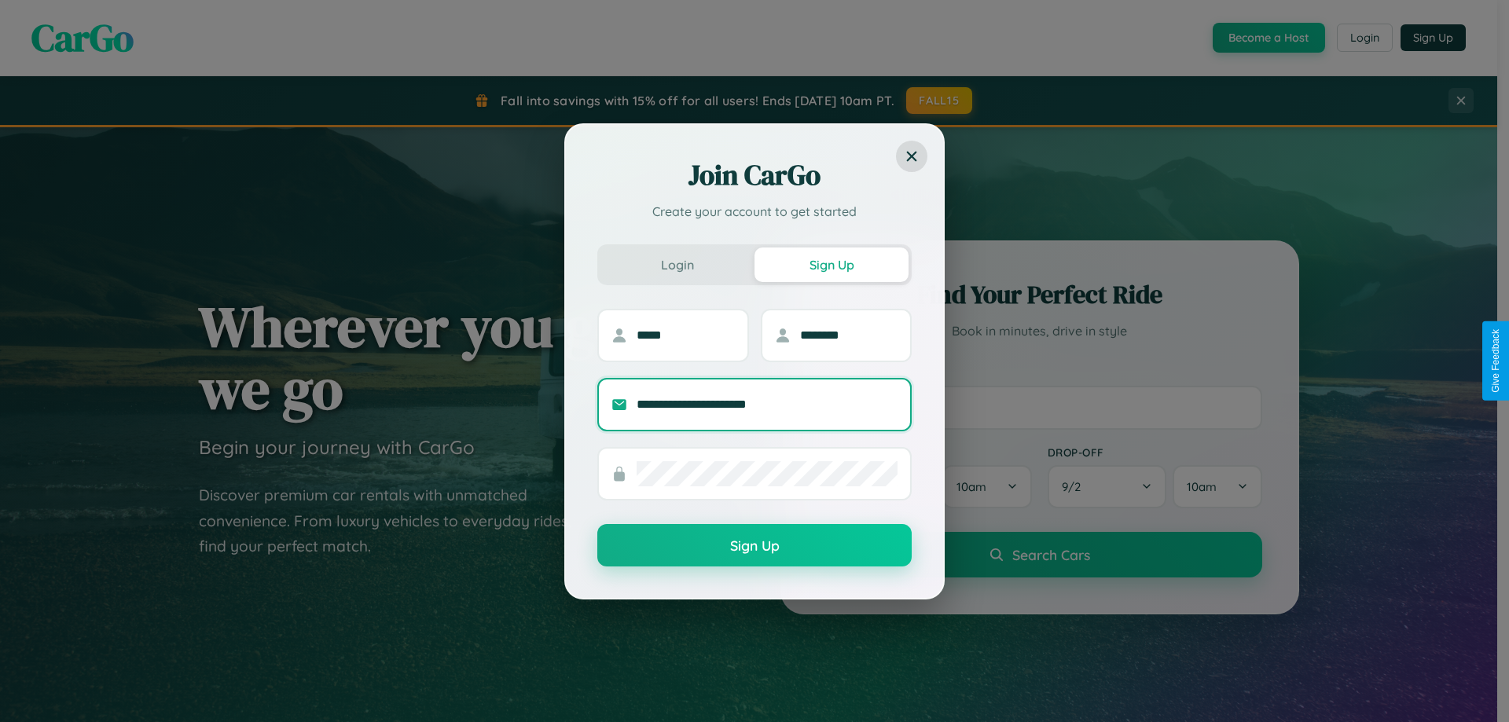 The image size is (1509, 722). What do you see at coordinates (678, 265) in the screenshot?
I see `button: Login` at bounding box center [678, 265].